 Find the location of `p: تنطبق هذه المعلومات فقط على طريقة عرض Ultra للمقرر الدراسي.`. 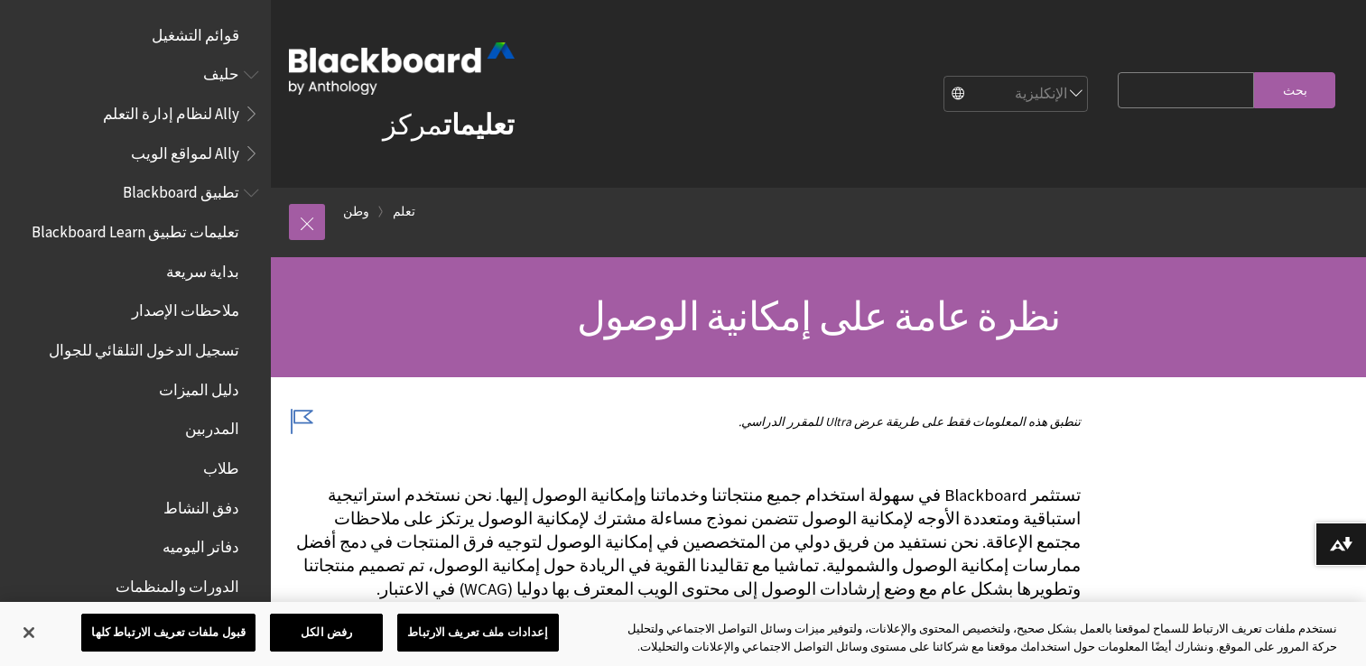

p: تنطبق هذه المعلومات فقط على طريقة عرض Ultra للمقرر الدراسي. is located at coordinates (684, 422).